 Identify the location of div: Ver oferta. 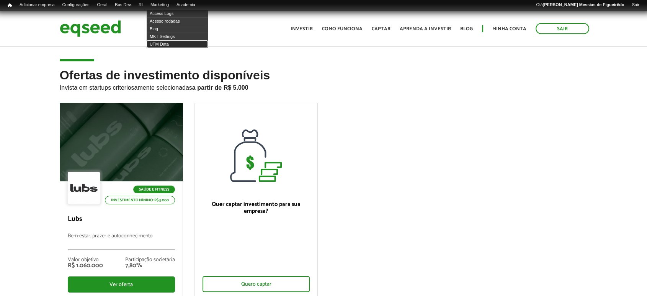
(121, 284).